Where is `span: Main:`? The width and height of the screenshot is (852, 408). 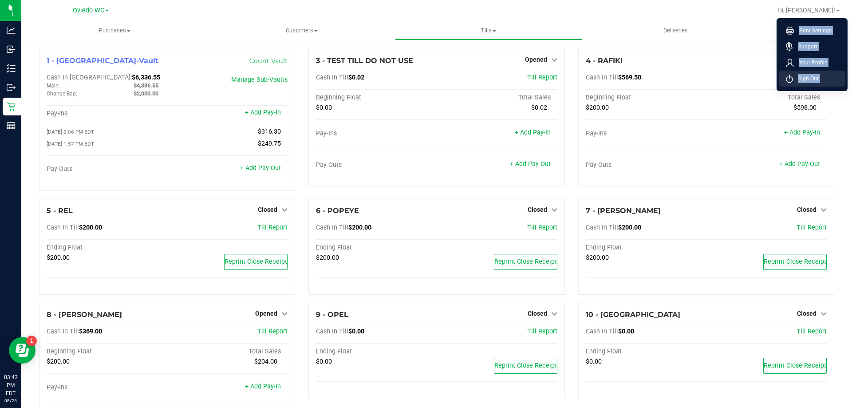
span: Main: is located at coordinates (53, 86).